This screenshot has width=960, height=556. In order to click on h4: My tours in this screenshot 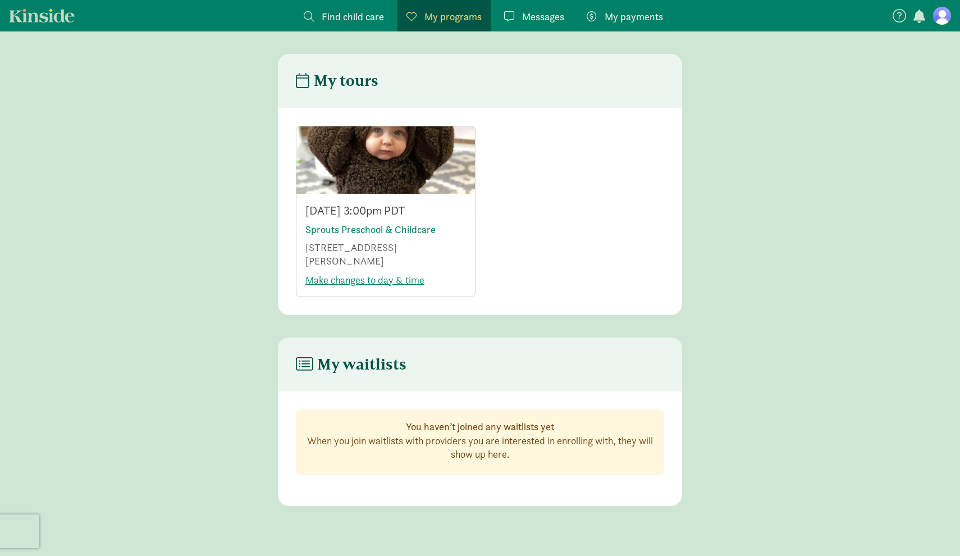, I will do `click(337, 81)`.